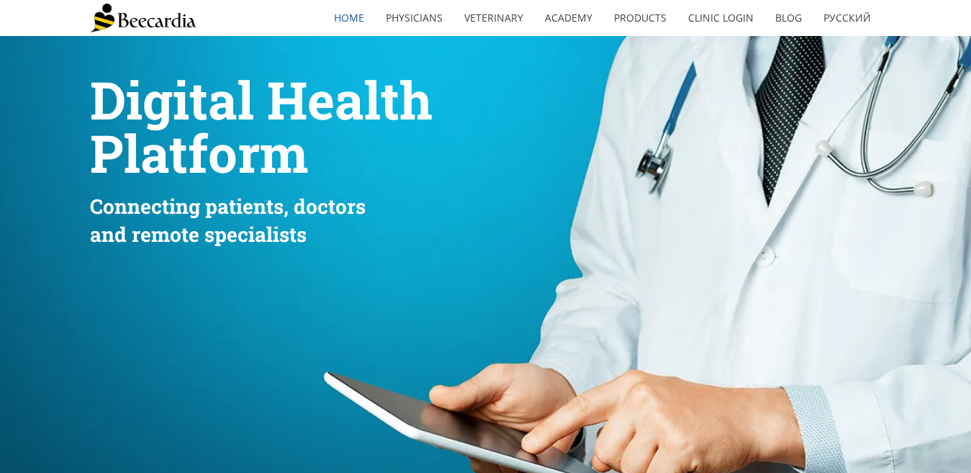 Image resolution: width=971 pixels, height=473 pixels. I want to click on span: Platform, so click(199, 153).